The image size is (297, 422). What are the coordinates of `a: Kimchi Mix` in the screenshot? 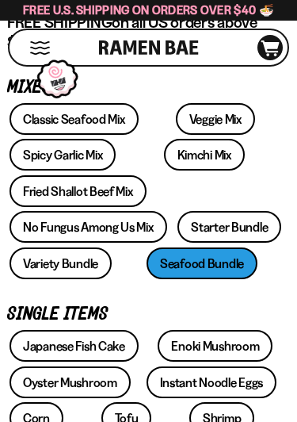 It's located at (204, 155).